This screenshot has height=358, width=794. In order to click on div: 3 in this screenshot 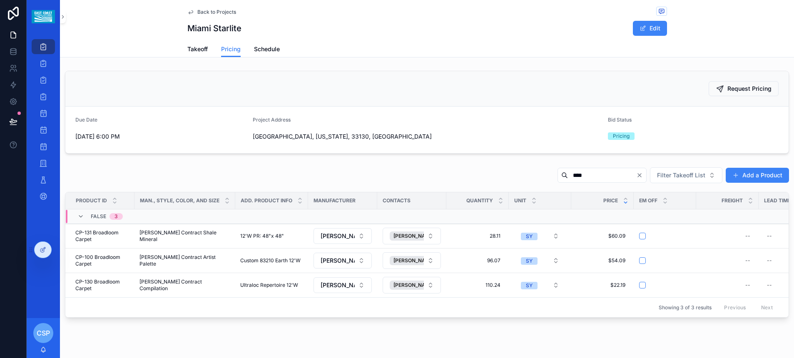, I will do `click(116, 216)`.